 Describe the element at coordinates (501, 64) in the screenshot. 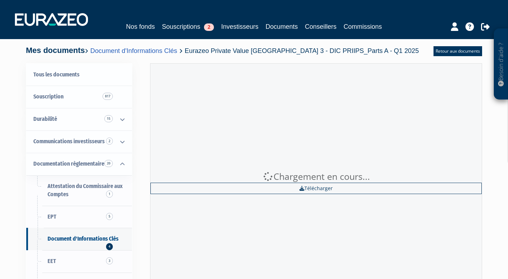

I see `p: Besoin d'aide ?` at that location.